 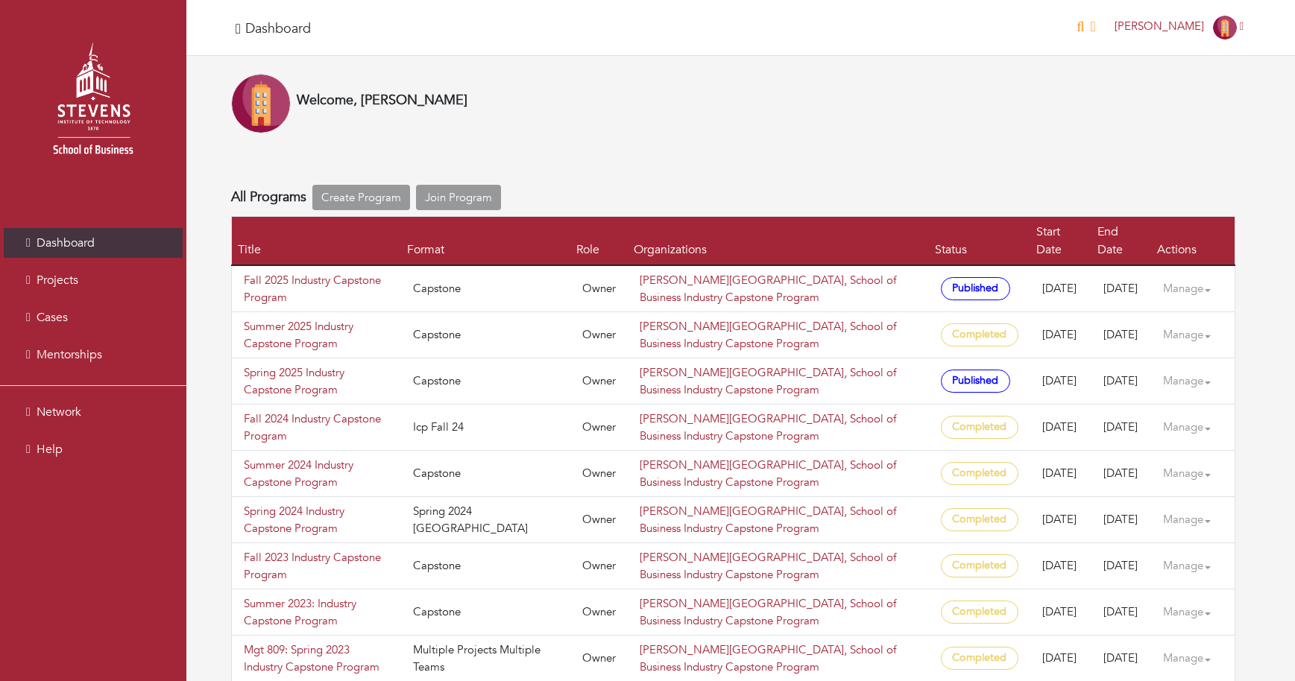 I want to click on img: stevens_logo.png, so click(x=93, y=104).